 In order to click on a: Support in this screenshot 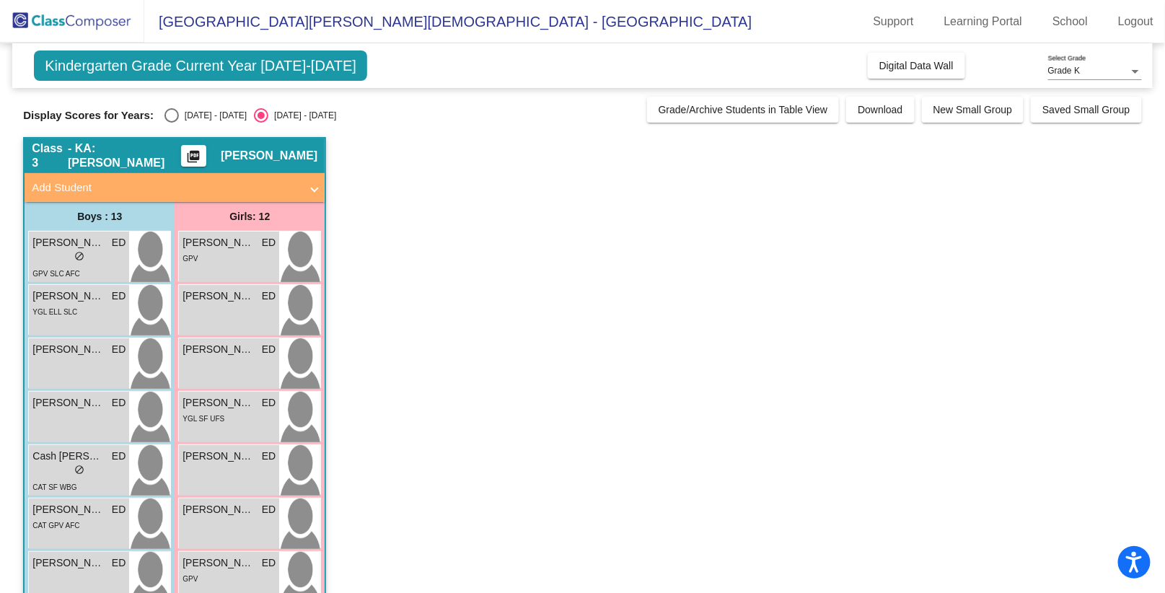, I will do `click(894, 22)`.